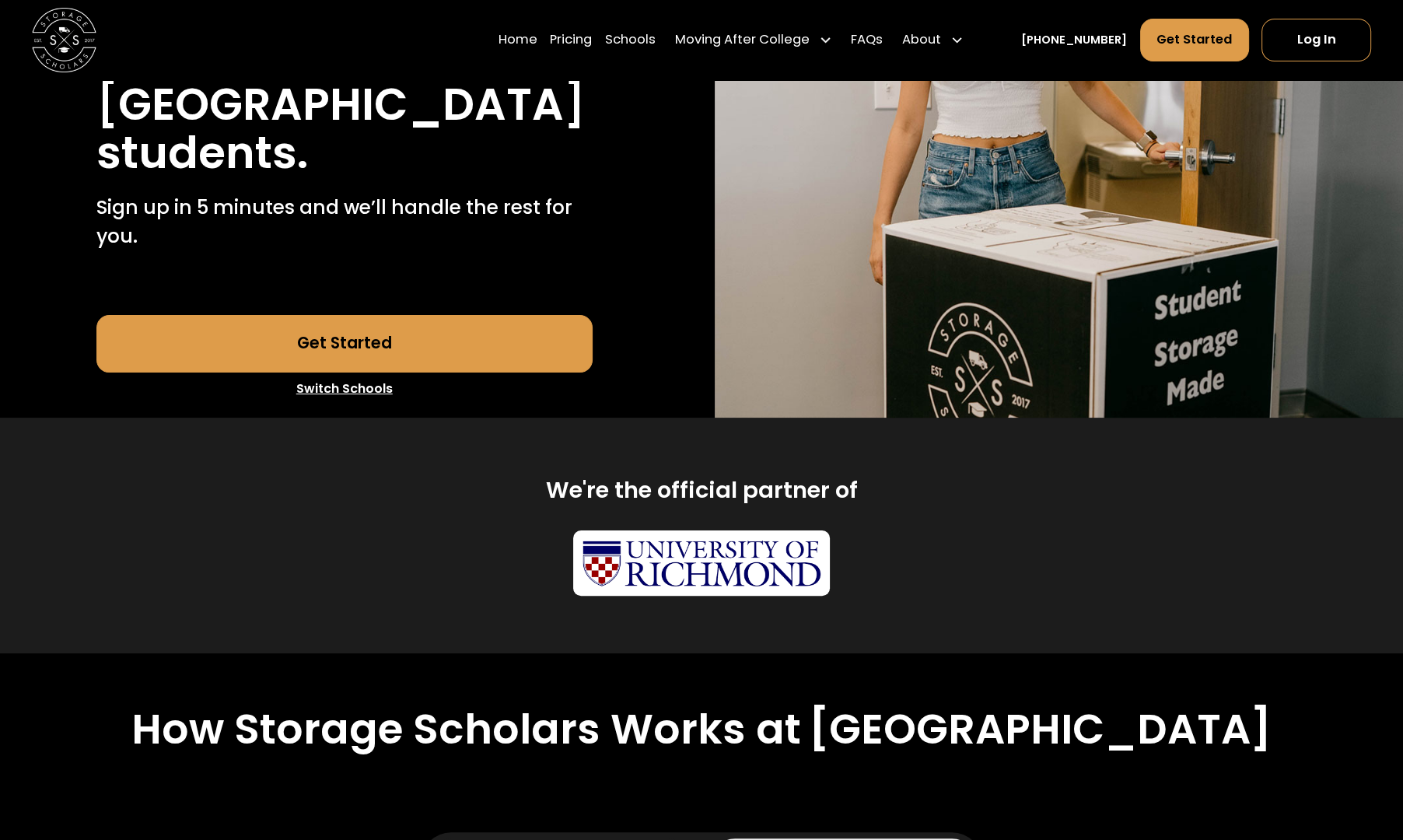  I want to click on p: Sign up in 5 minutes and we’ll handle the rest for you., so click(345, 222).